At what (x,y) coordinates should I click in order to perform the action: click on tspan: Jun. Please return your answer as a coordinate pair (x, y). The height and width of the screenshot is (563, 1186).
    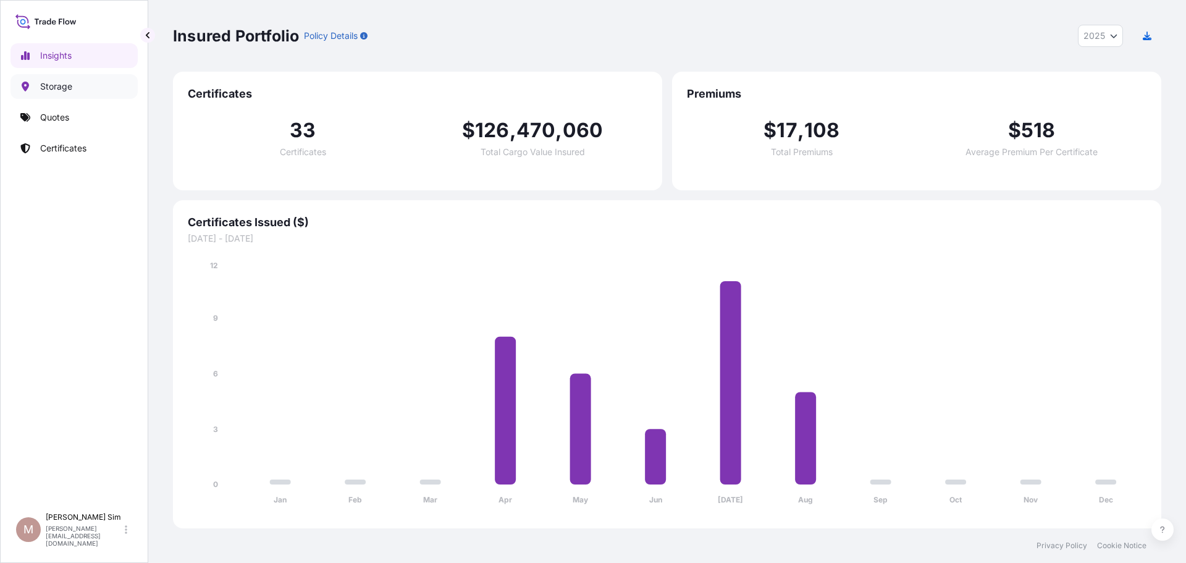
    Looking at the image, I should click on (655, 499).